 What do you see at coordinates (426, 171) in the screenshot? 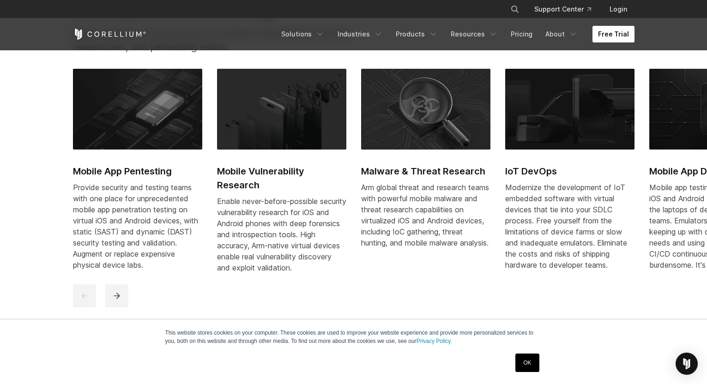
I see `h2: Malware & Threat Research` at bounding box center [426, 171].